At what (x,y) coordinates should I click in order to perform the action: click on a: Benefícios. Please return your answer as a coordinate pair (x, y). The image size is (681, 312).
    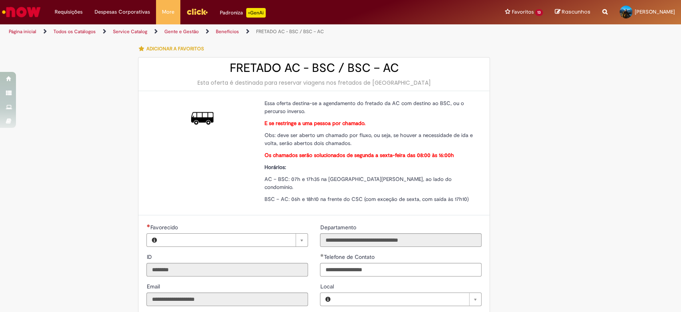
    Looking at the image, I should click on (227, 32).